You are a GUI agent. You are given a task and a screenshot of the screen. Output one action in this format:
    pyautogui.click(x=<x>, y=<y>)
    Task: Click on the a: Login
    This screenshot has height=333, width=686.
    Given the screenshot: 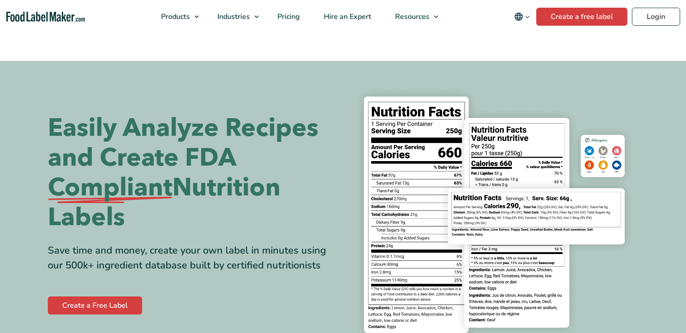 What is the action you would take?
    pyautogui.click(x=656, y=17)
    